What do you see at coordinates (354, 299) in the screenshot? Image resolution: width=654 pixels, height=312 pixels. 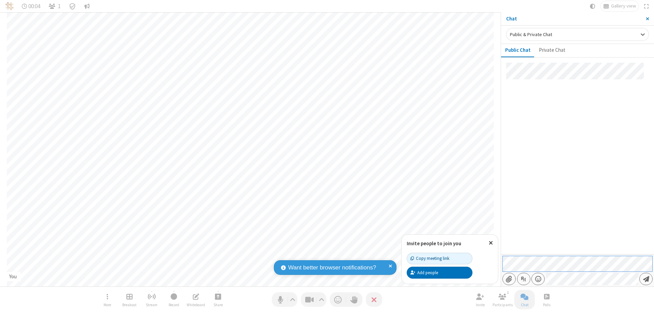 I see `button: Raise hand` at bounding box center [354, 299].